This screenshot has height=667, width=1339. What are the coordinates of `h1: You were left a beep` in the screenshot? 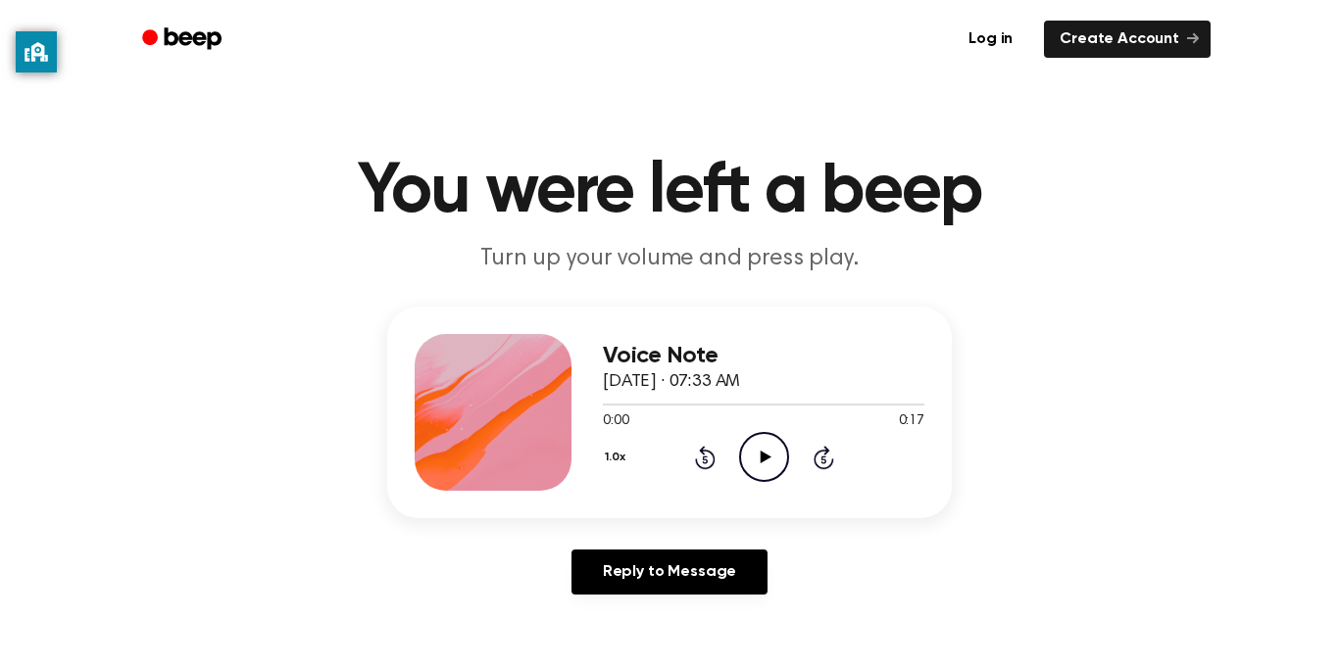 It's located at (669, 192).